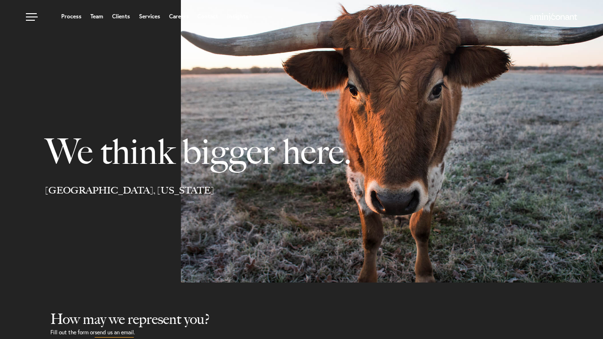 The image size is (603, 339). What do you see at coordinates (237, 16) in the screenshot?
I see `a: Insights` at bounding box center [237, 16].